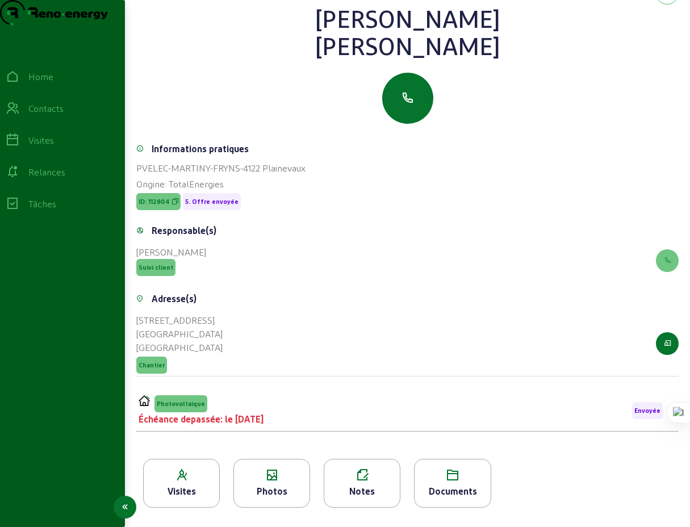  Describe the element at coordinates (46, 109) in the screenshot. I see `div: Contacts` at that location.